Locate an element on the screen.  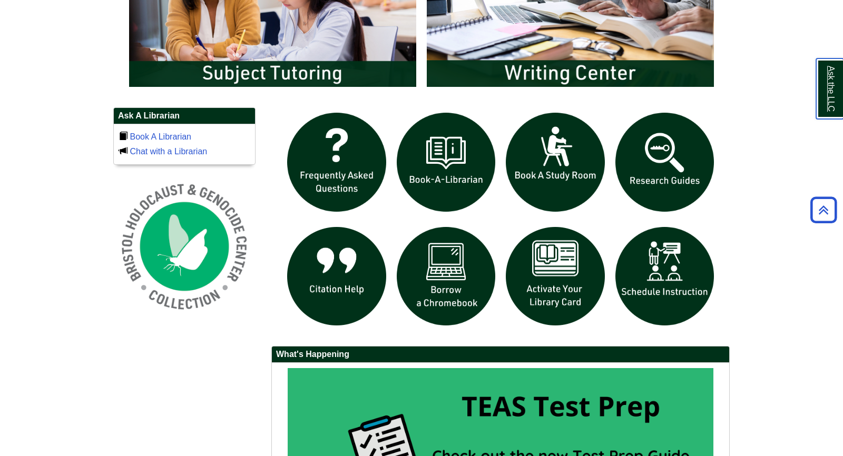
img: activate Library Card icon links to form to activate student ID into library card is located at coordinates (555, 277).